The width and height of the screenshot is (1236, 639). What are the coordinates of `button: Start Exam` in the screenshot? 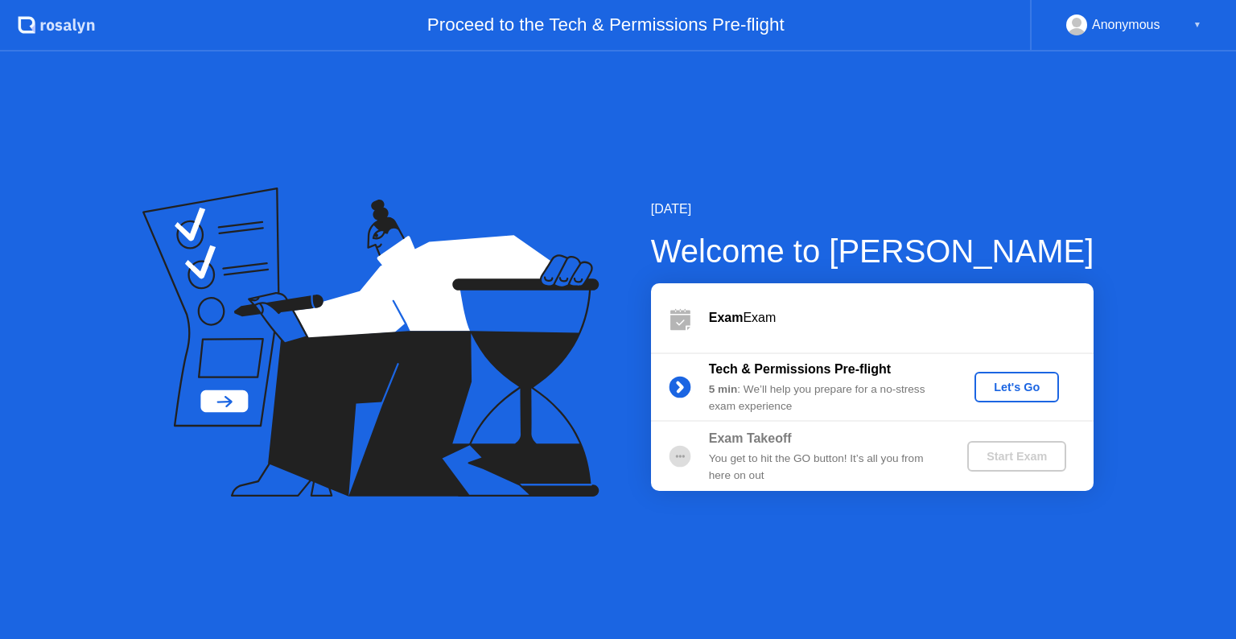 It's located at (1017, 456).